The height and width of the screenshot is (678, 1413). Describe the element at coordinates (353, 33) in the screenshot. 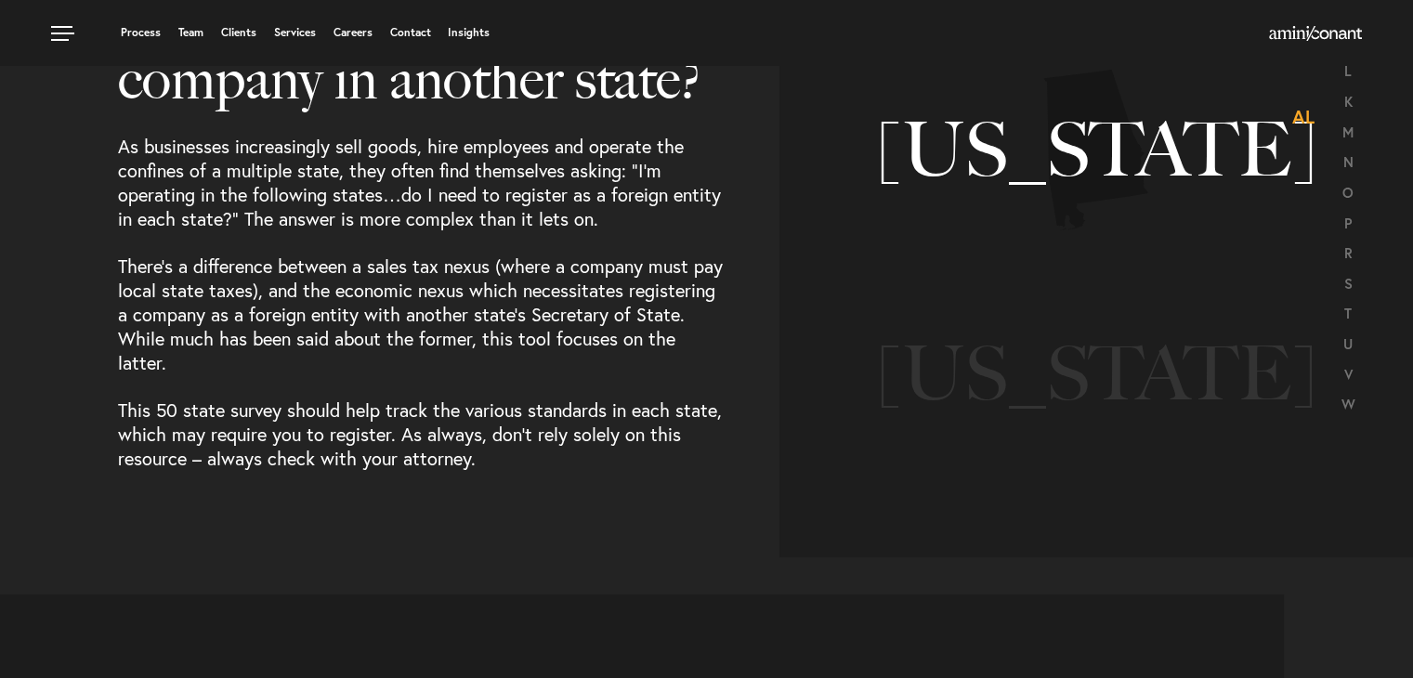

I see `a: Careers` at that location.